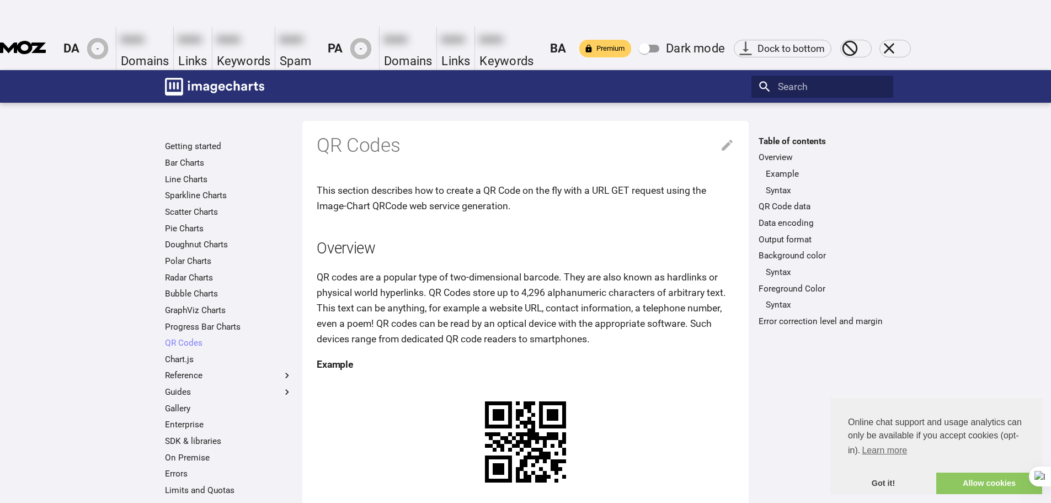 Image resolution: width=1051 pixels, height=503 pixels. Describe the element at coordinates (990, 484) in the screenshot. I see `a: allow cookies` at that location.